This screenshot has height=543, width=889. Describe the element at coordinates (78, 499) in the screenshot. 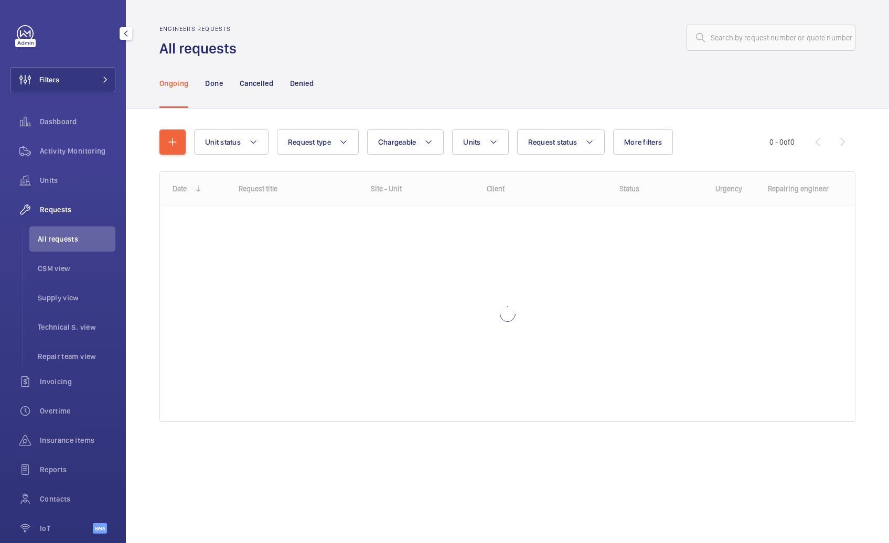

I see `span: Contacts` at that location.